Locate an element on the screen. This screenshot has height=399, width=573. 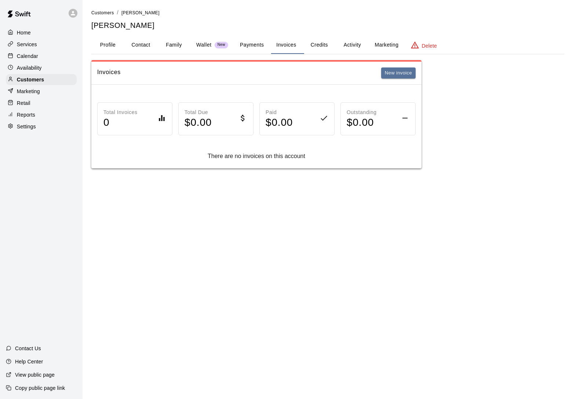
div: Reports is located at coordinates (41, 115).